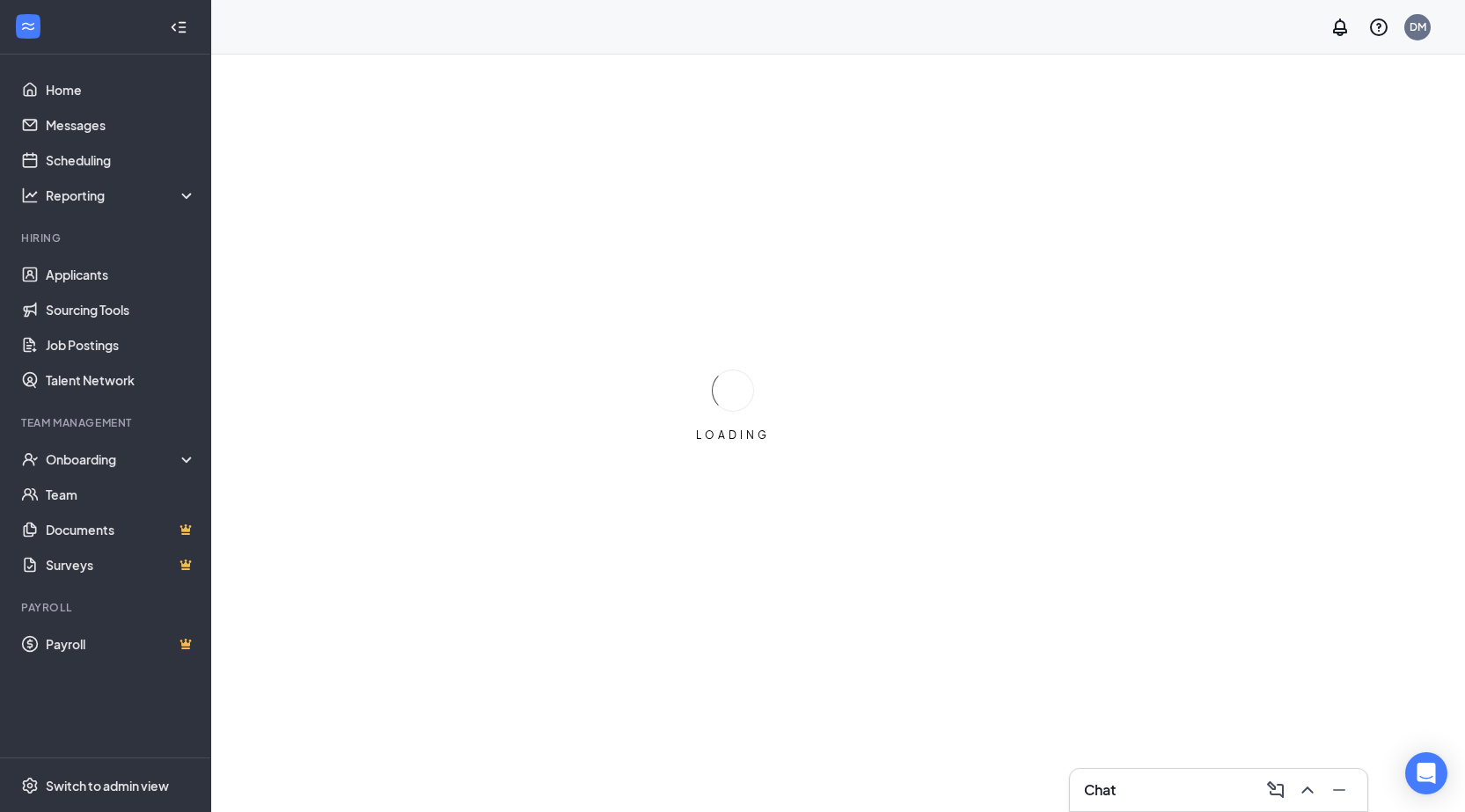  Describe the element at coordinates (107, 607) in the screenshot. I see `div: Payroll` at that location.